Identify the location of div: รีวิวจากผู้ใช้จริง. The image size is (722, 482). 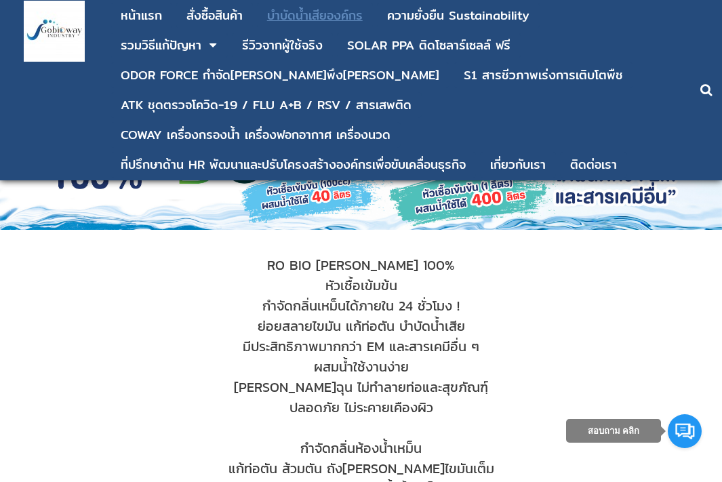
(282, 45).